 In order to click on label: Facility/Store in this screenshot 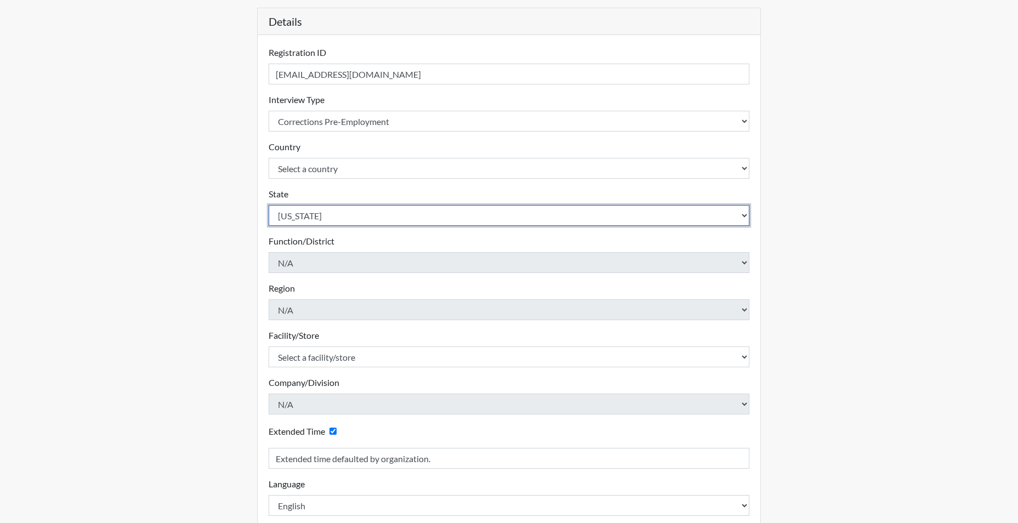, I will do `click(294, 336)`.